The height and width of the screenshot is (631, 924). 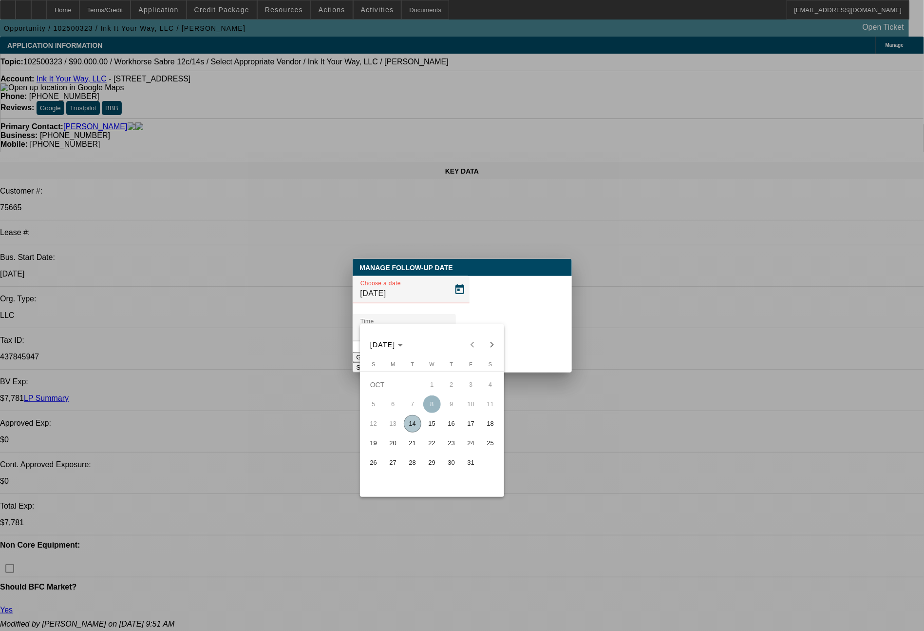 I want to click on span: 17, so click(x=471, y=423).